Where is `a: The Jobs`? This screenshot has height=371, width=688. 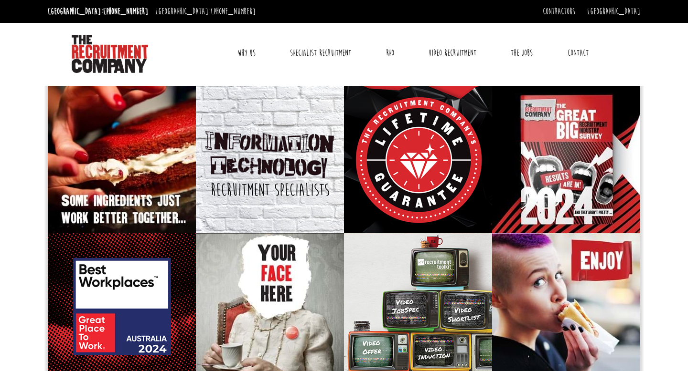 a: The Jobs is located at coordinates (521, 53).